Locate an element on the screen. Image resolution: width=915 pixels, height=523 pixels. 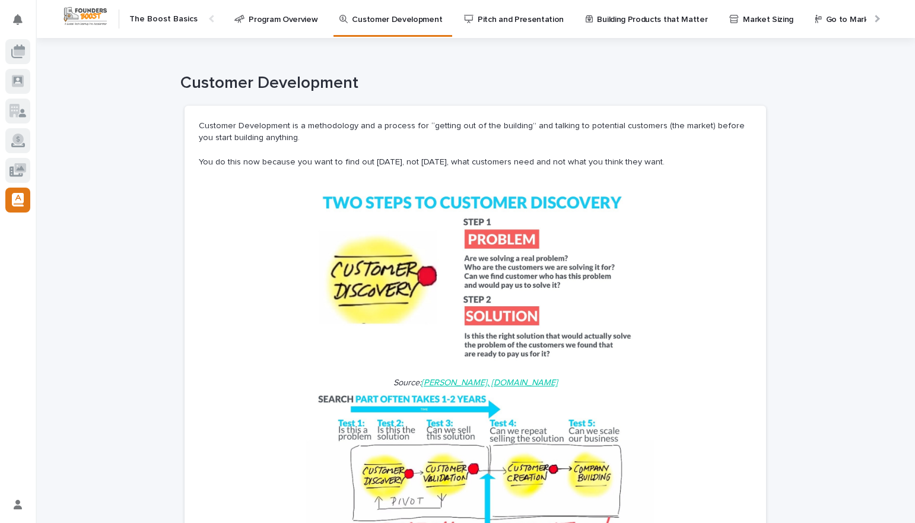
img: 1593721760207.png is located at coordinates (470, 277).